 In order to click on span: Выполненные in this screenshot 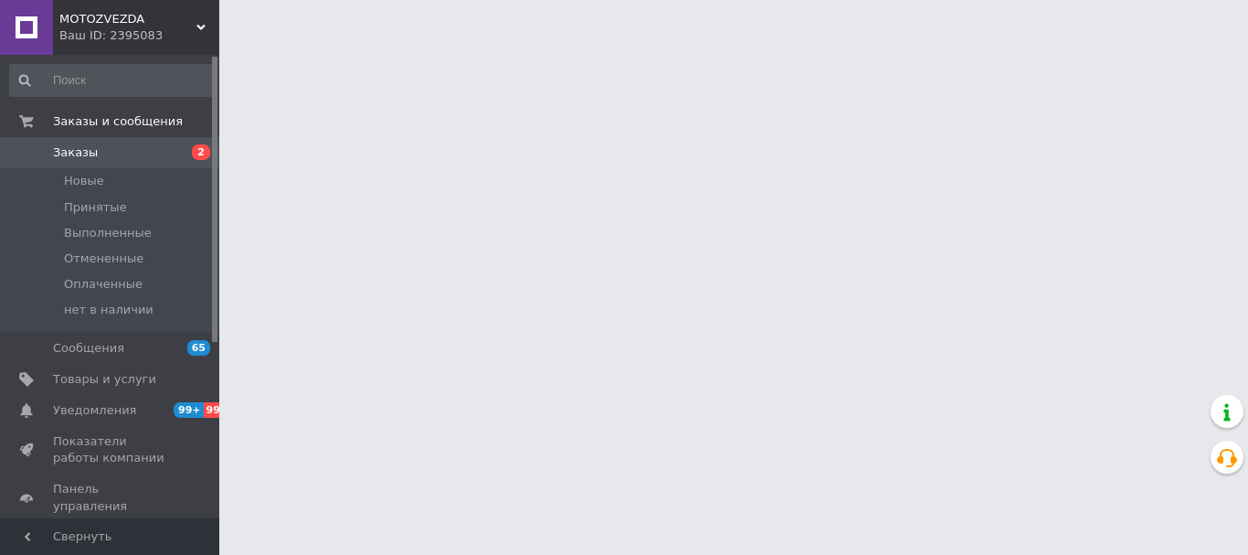, I will do `click(108, 233)`.